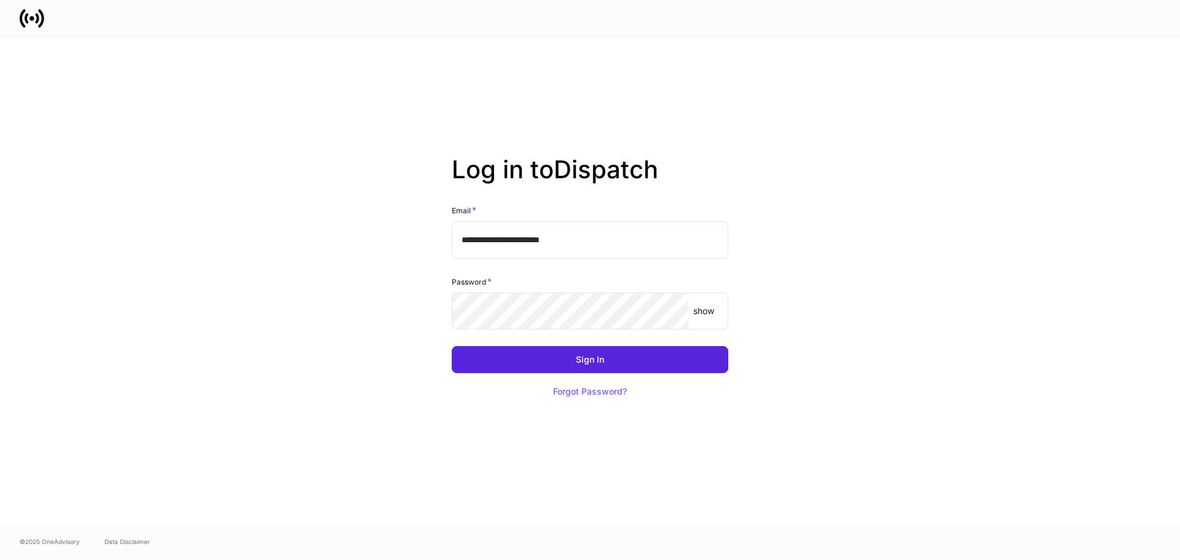 This screenshot has width=1180, height=560. Describe the element at coordinates (590, 359) in the screenshot. I see `div: Sign In` at that location.